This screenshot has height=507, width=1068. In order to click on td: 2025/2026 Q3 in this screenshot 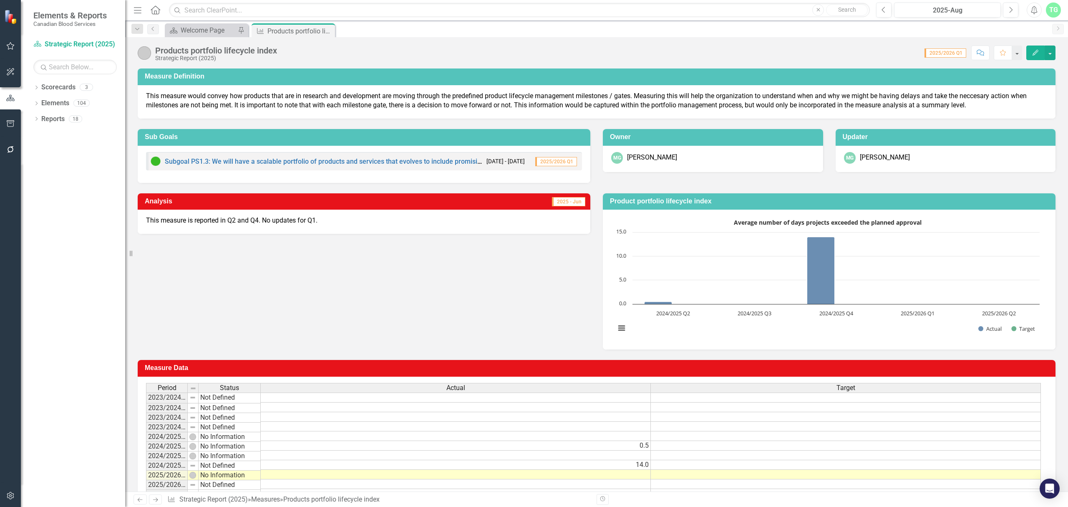, I will do `click(167, 494)`.